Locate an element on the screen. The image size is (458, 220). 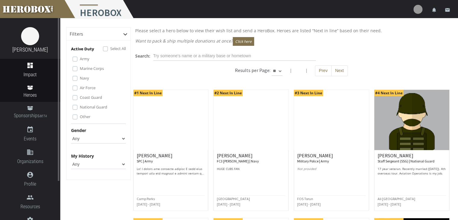
label: Other is located at coordinates (85, 117).